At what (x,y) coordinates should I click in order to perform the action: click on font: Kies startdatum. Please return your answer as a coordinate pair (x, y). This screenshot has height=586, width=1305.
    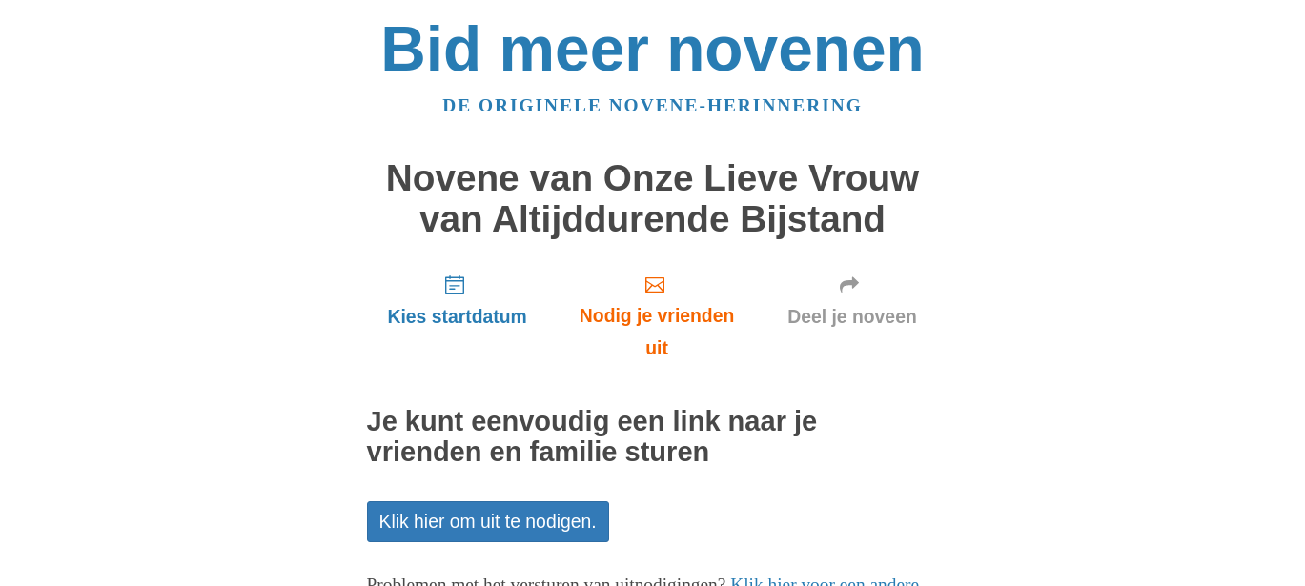
    Looking at the image, I should click on (457, 316).